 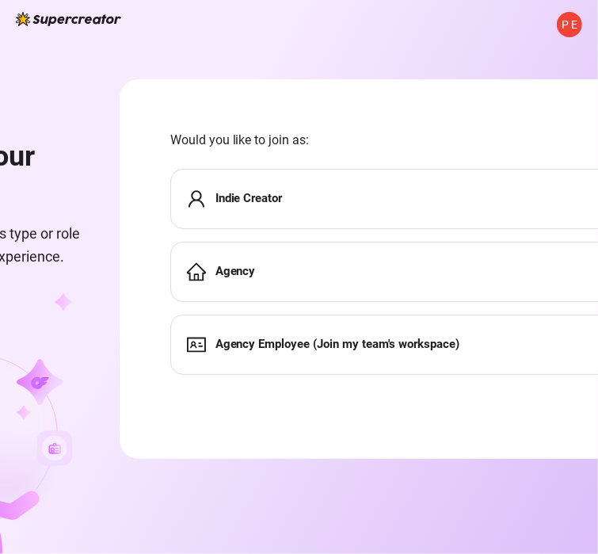 What do you see at coordinates (68, 19) in the screenshot?
I see `img: logo` at bounding box center [68, 19].